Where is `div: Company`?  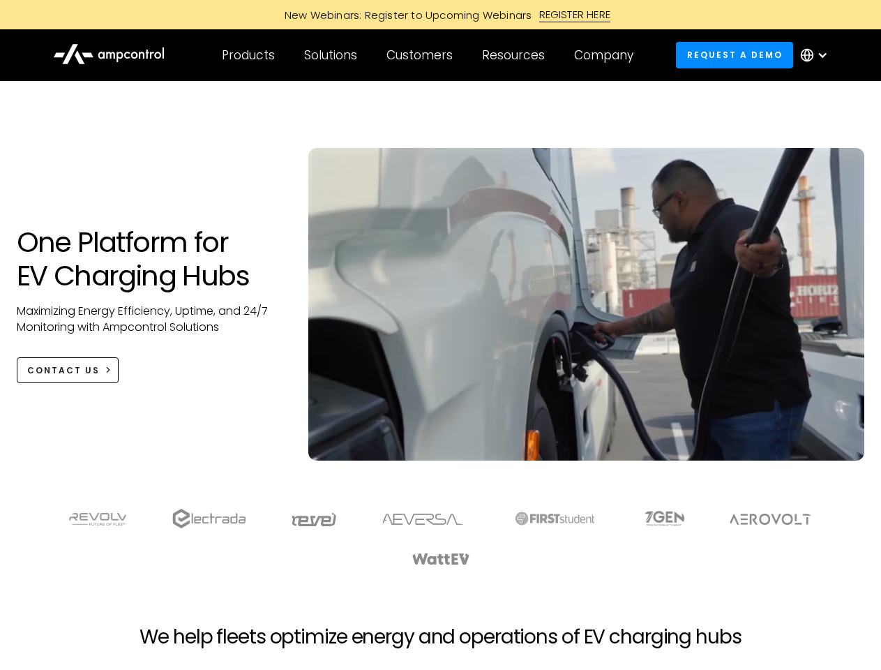 div: Company is located at coordinates (603, 55).